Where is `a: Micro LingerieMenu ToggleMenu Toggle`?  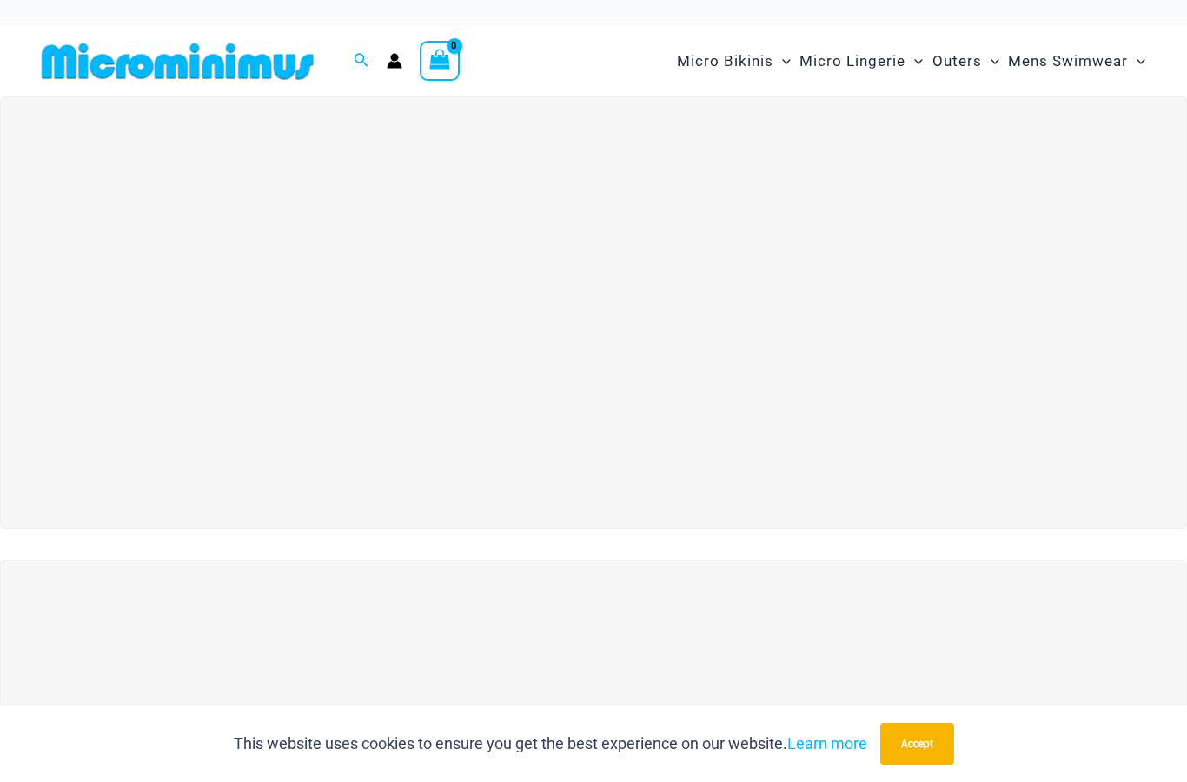
a: Micro LingerieMenu ToggleMenu Toggle is located at coordinates (861, 61).